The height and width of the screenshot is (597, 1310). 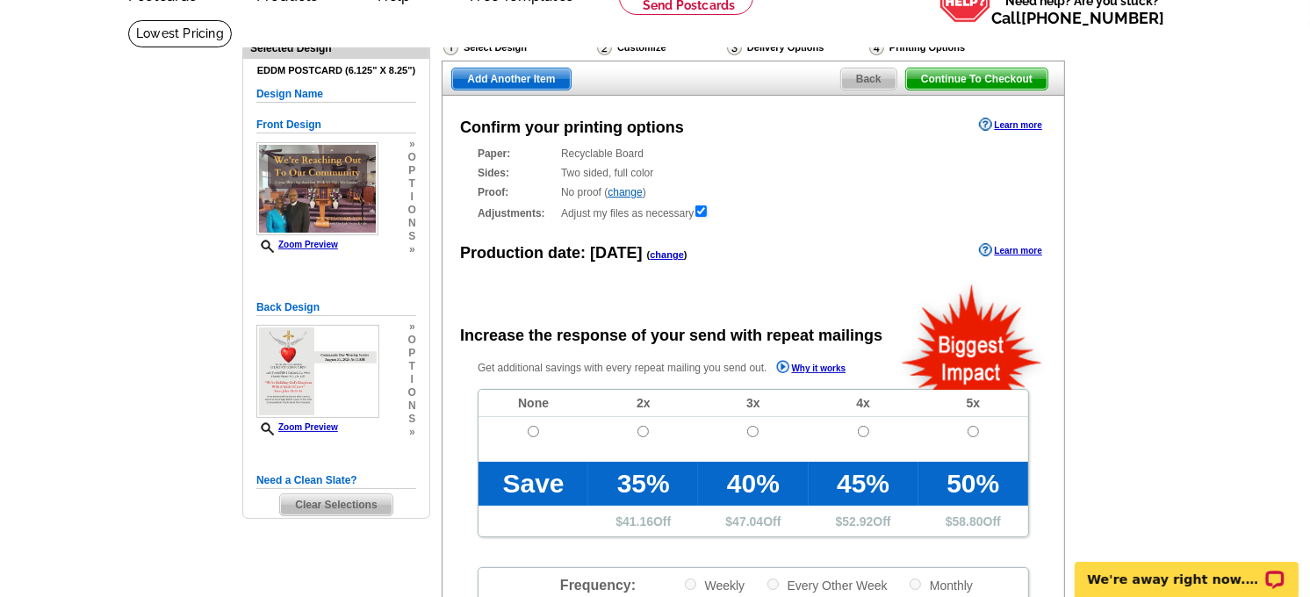 I want to click on div: Adjust my files as necessary, so click(x=753, y=212).